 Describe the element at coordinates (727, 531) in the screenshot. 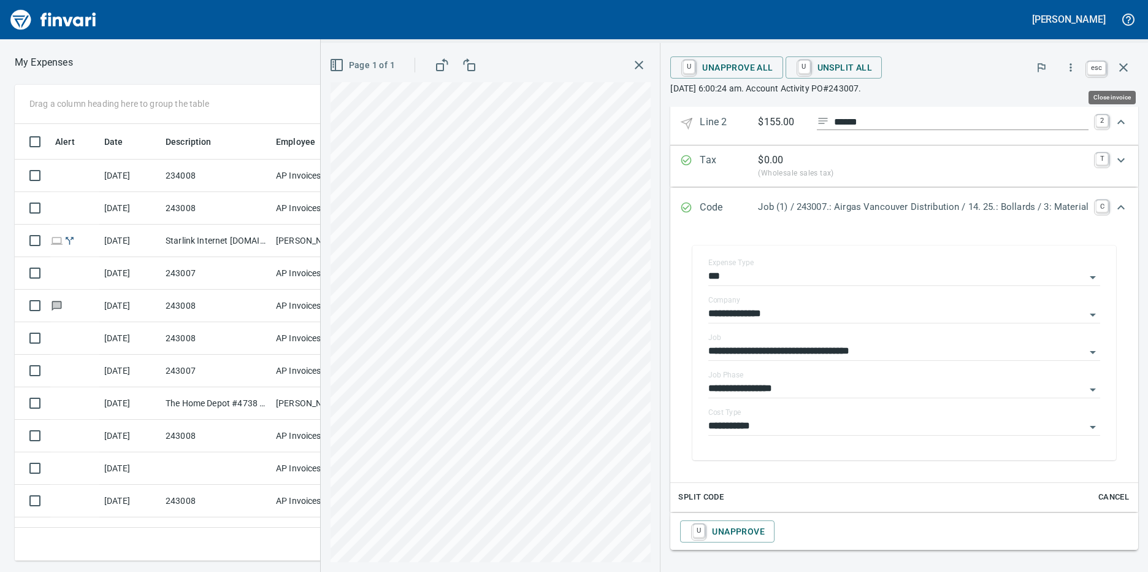

I see `button: UUnapprove` at that location.